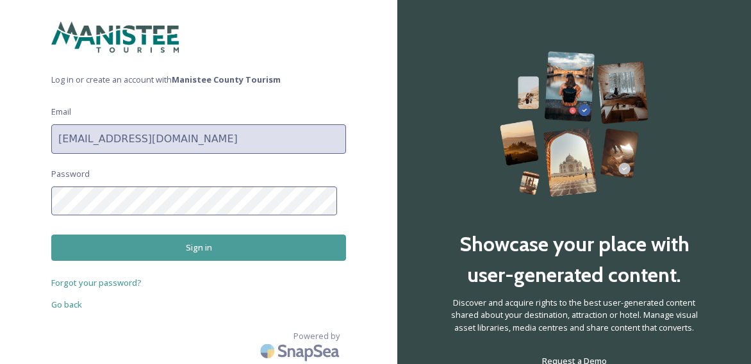 The height and width of the screenshot is (364, 751). Describe the element at coordinates (199, 139) in the screenshot. I see `input: john.doe@snapsea.io` at that location.